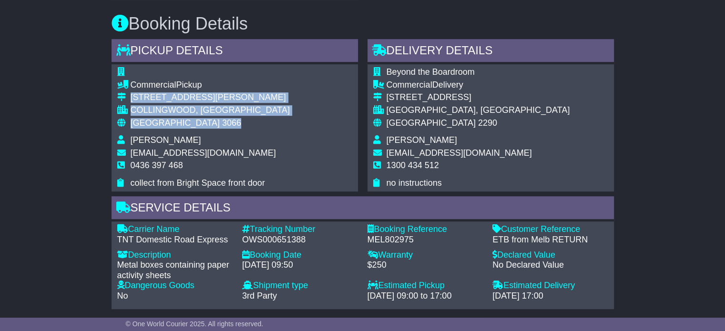 The height and width of the screenshot is (331, 725). I want to click on div: Estimated Delivery, so click(550, 286).